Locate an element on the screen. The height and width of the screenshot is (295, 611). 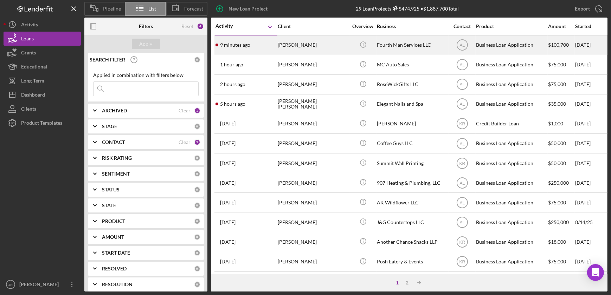
a: Educational is located at coordinates (42, 67).